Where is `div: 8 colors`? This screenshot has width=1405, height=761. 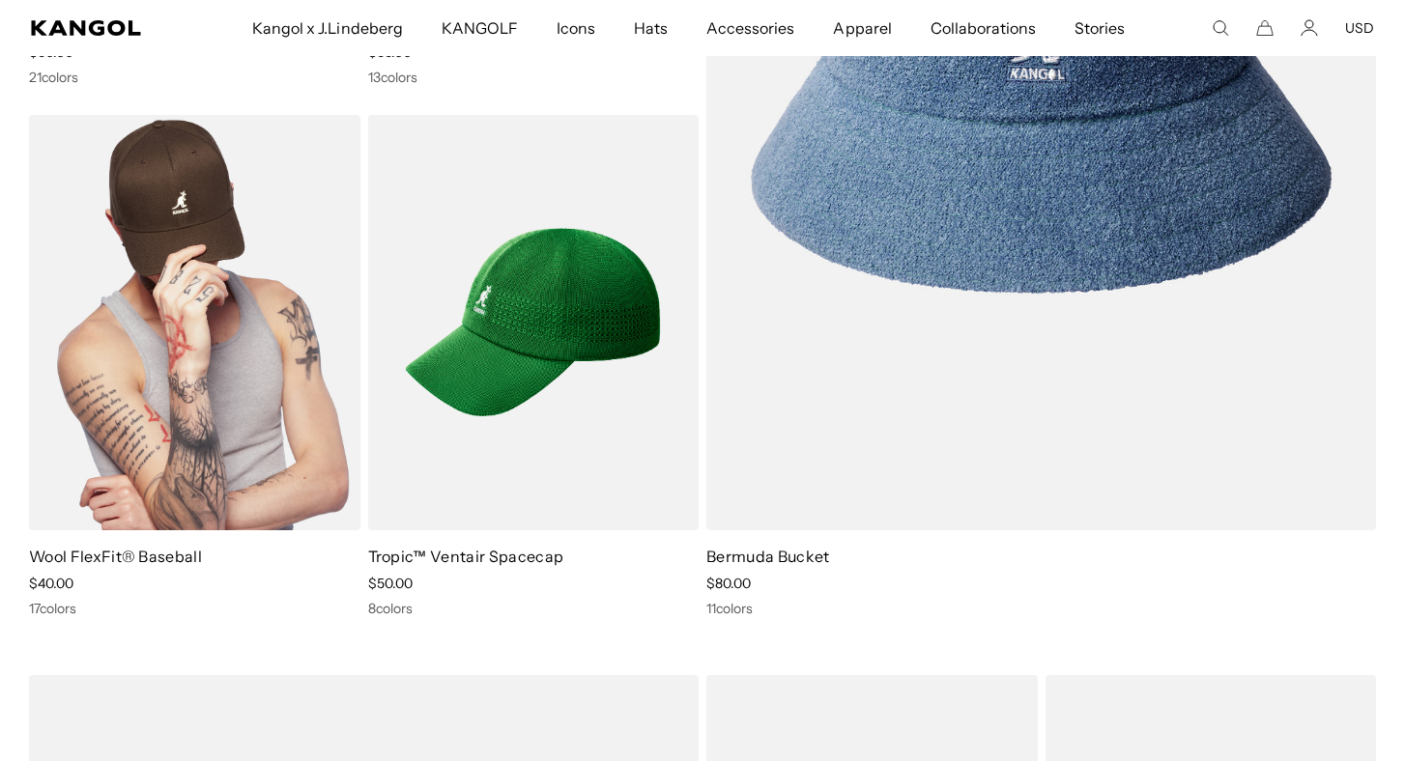 div: 8 colors is located at coordinates (533, 609).